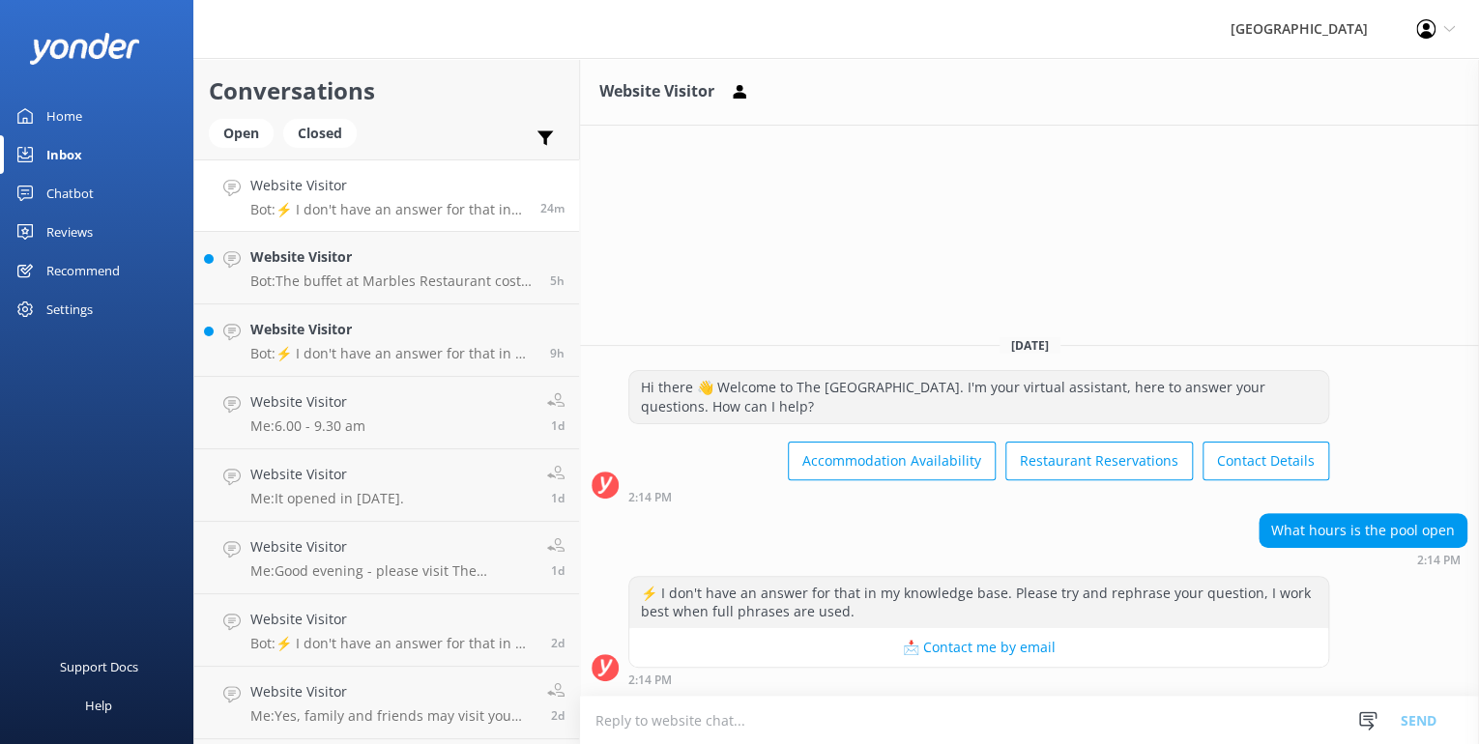 This screenshot has width=1479, height=744. I want to click on div: Support Docs, so click(99, 667).